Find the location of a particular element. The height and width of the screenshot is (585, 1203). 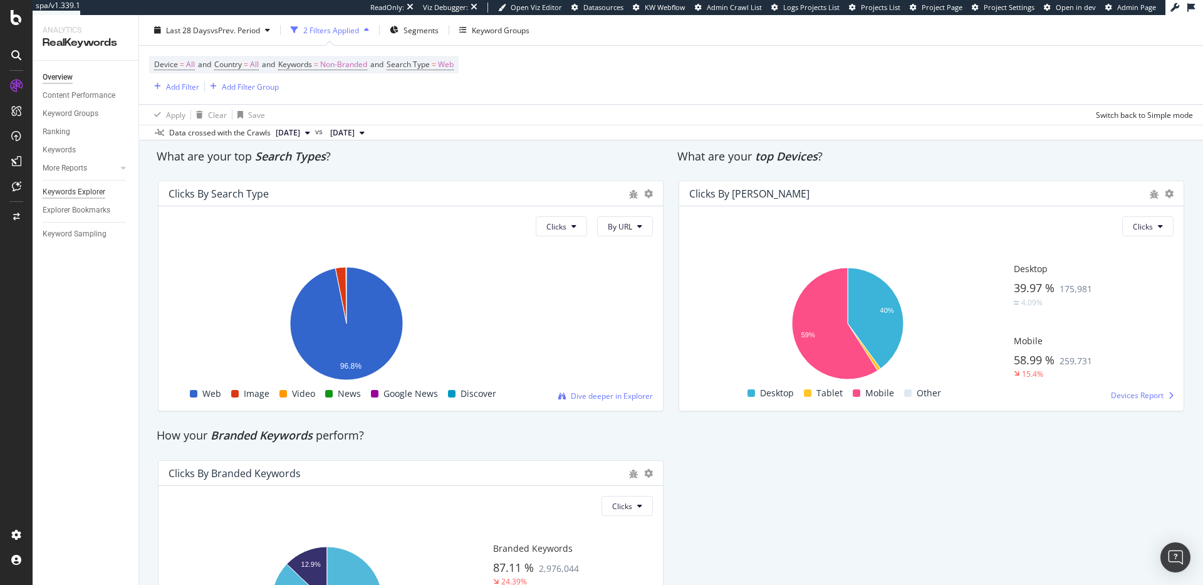

div: Switch back to Simple mode is located at coordinates (1144, 114).